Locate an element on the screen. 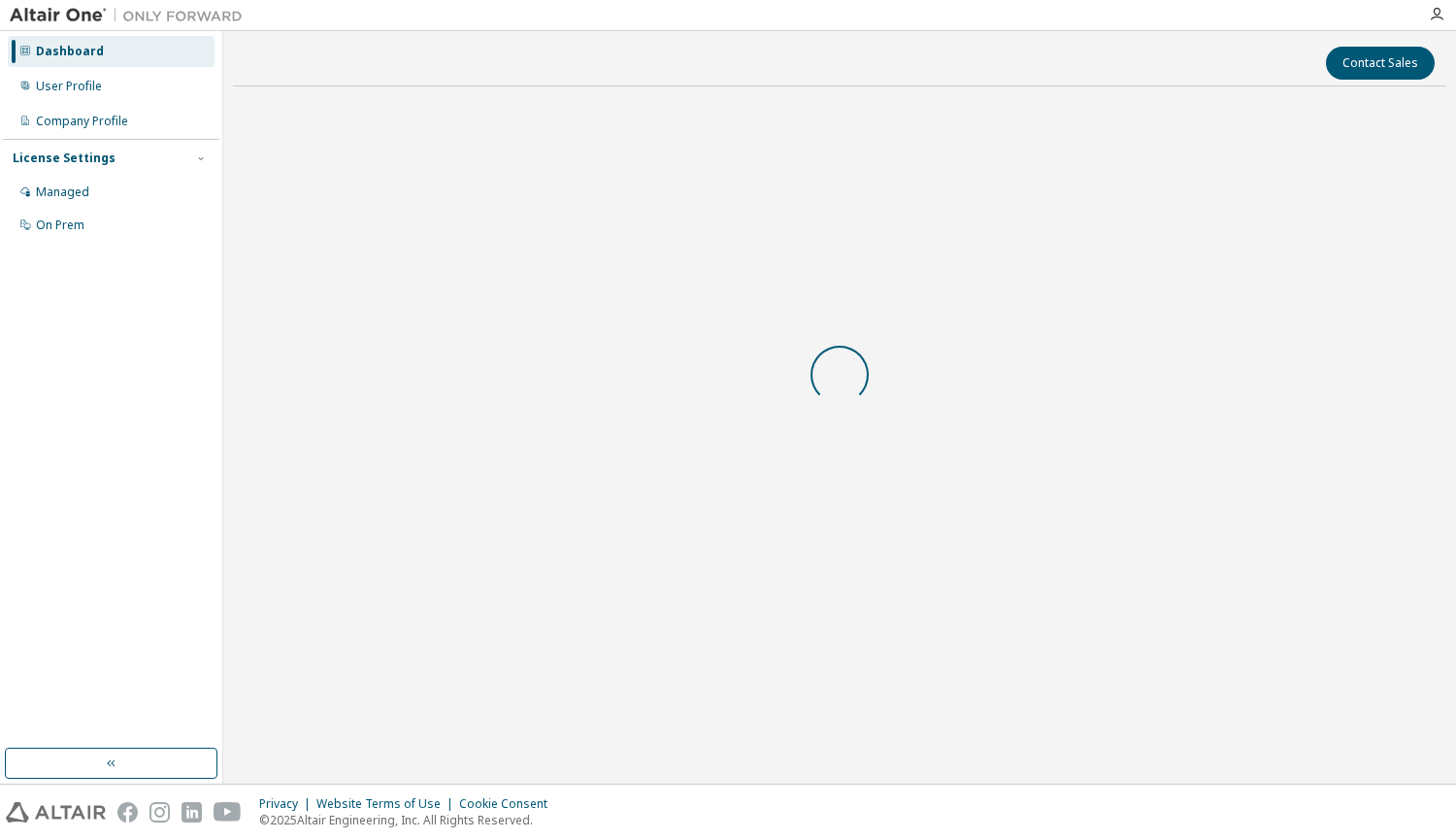  img: Altair One is located at coordinates (131, 16).